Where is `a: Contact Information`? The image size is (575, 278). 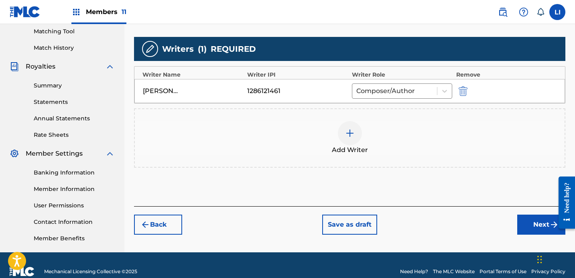
a: Contact Information is located at coordinates (74, 222).